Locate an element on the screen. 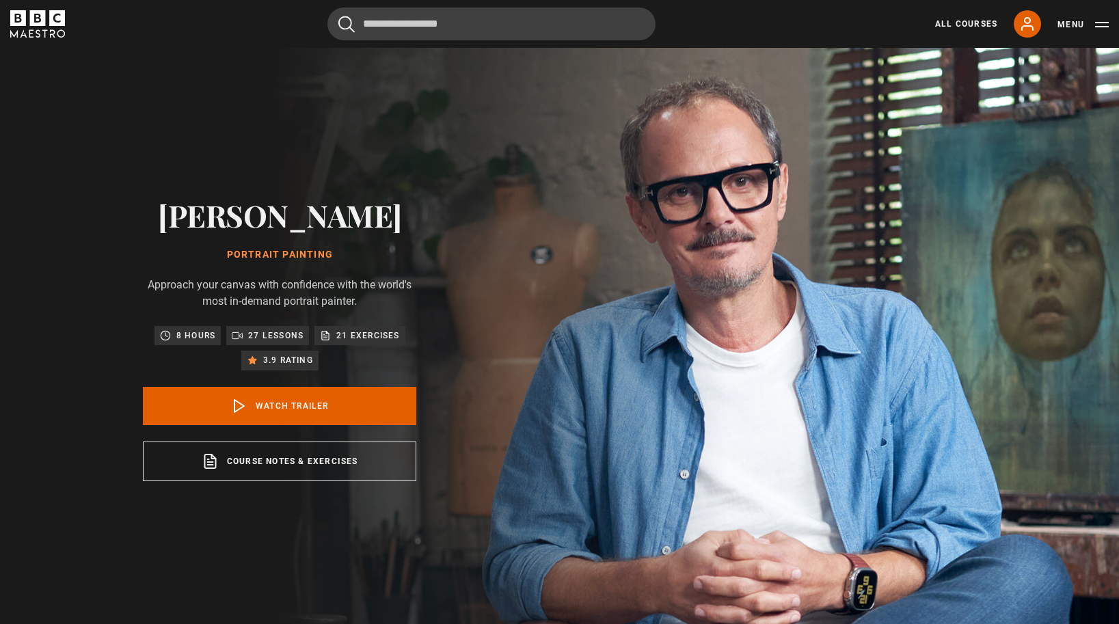 The image size is (1119, 624). p: 27 lessons is located at coordinates (275, 336).